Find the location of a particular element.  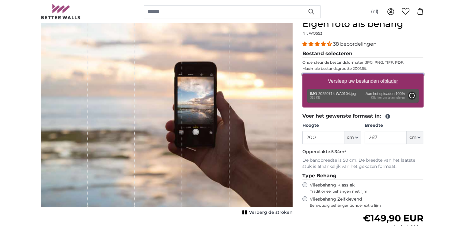

label: Versleep uw bestanden of is located at coordinates (363, 81).